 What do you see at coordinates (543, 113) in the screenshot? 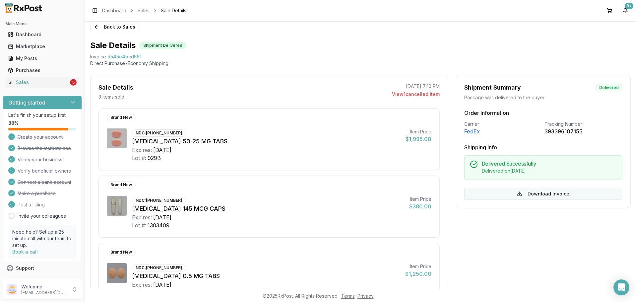
I see `h3: Order Information` at bounding box center [543, 113].